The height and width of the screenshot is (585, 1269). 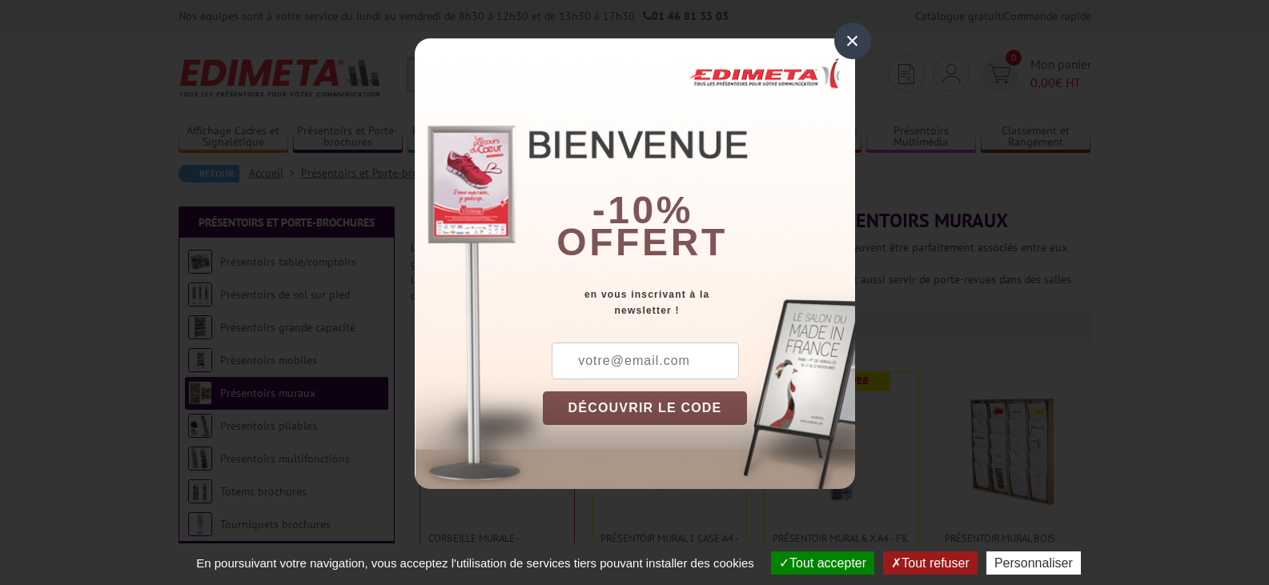 What do you see at coordinates (645, 408) in the screenshot?
I see `button: DÉCOUVRIR LE CODE` at bounding box center [645, 408].